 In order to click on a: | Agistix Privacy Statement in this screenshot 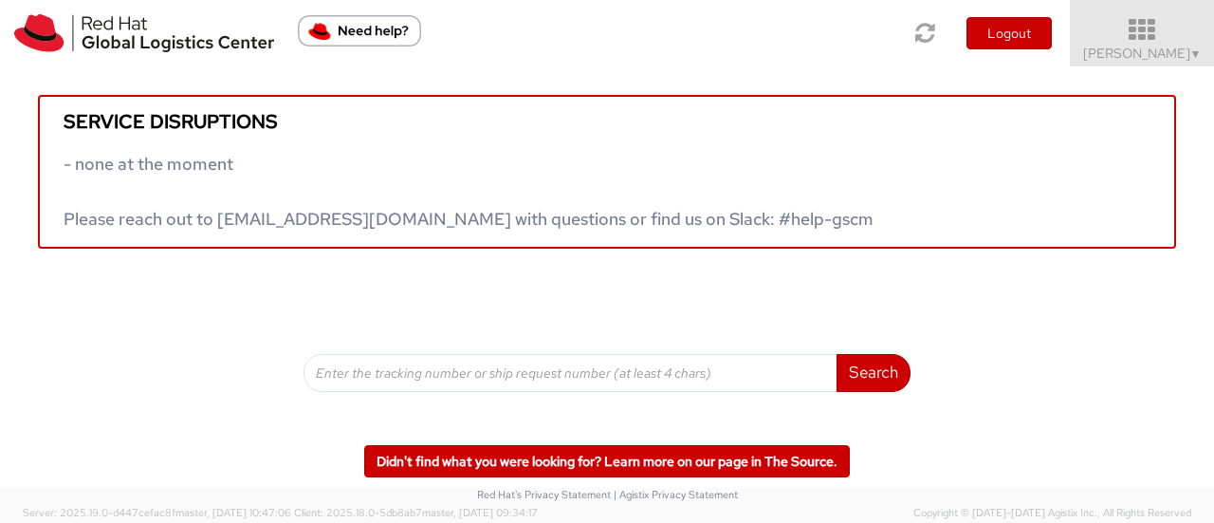, I will do `click(675, 494)`.